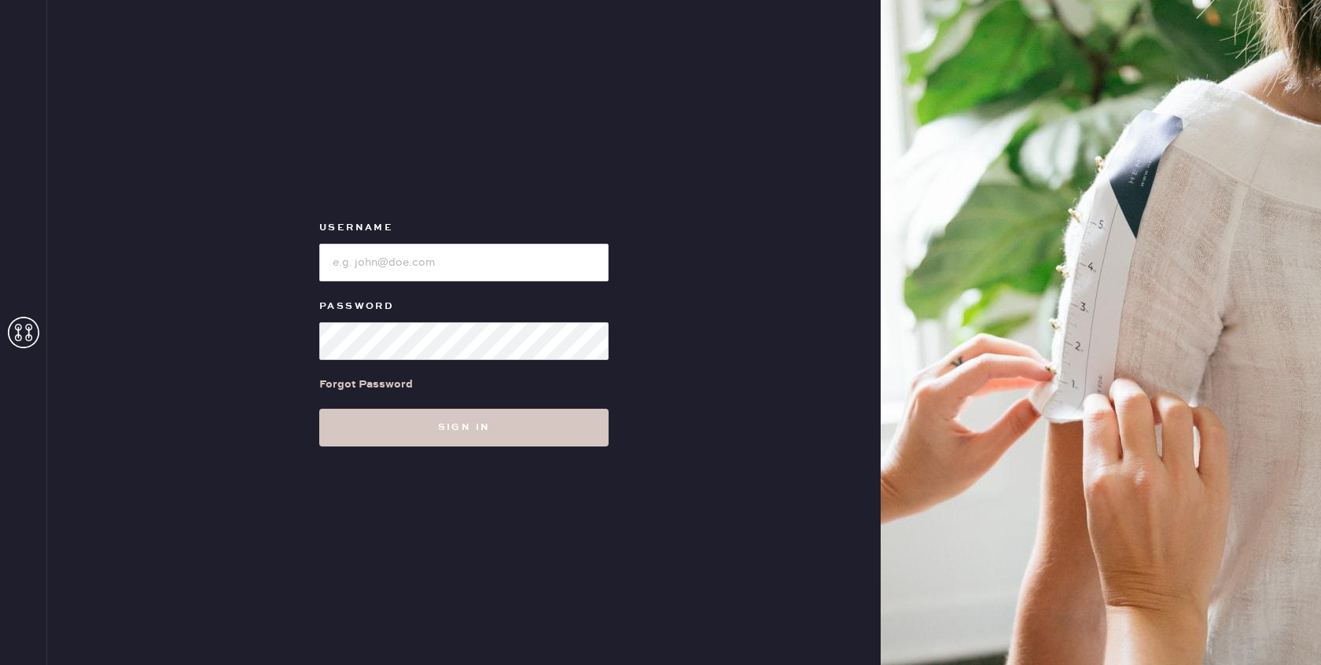  What do you see at coordinates (464, 307) in the screenshot?
I see `label: Password` at bounding box center [464, 307].